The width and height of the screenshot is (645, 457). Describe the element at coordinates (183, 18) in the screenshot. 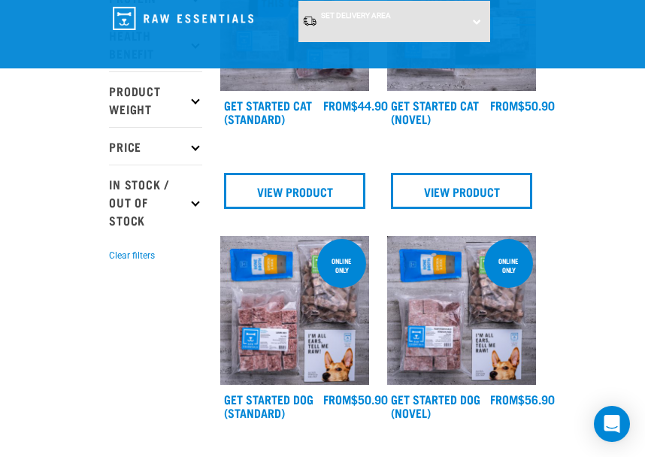

I see `img: Raw Essentials Logo` at that location.